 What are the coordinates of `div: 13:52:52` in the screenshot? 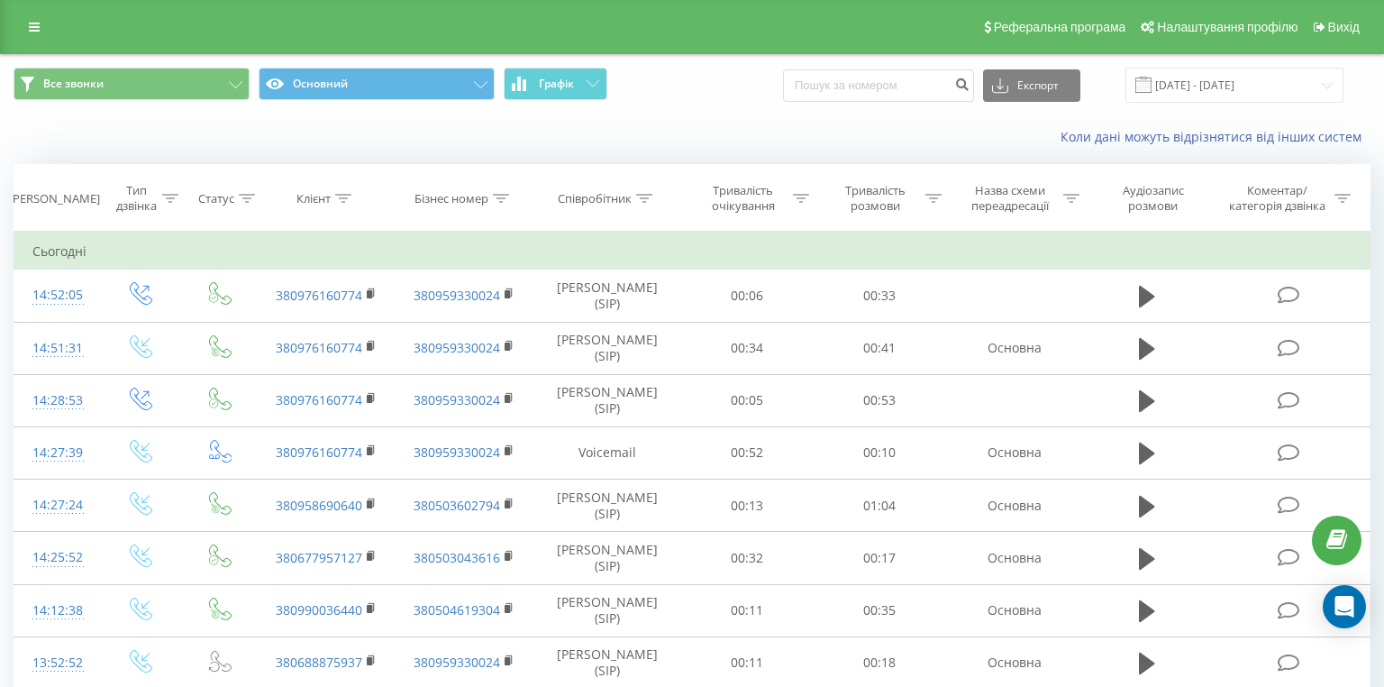 It's located at (57, 662).